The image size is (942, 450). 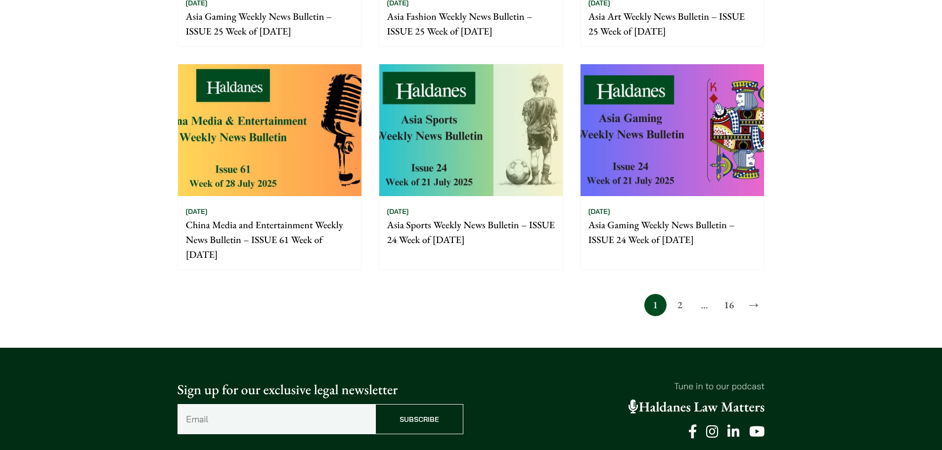 I want to click on span: 1, so click(x=655, y=305).